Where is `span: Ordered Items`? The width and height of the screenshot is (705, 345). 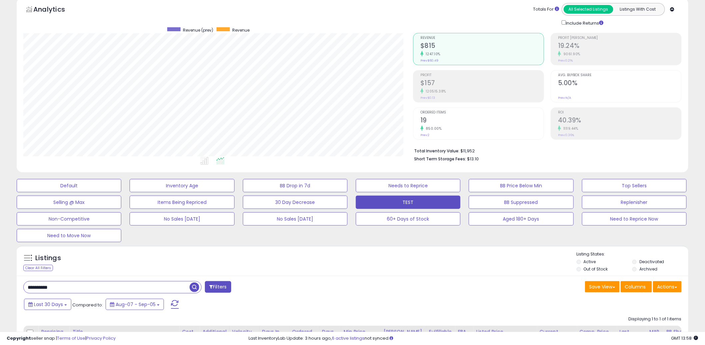
span: Ordered Items is located at coordinates (482, 113).